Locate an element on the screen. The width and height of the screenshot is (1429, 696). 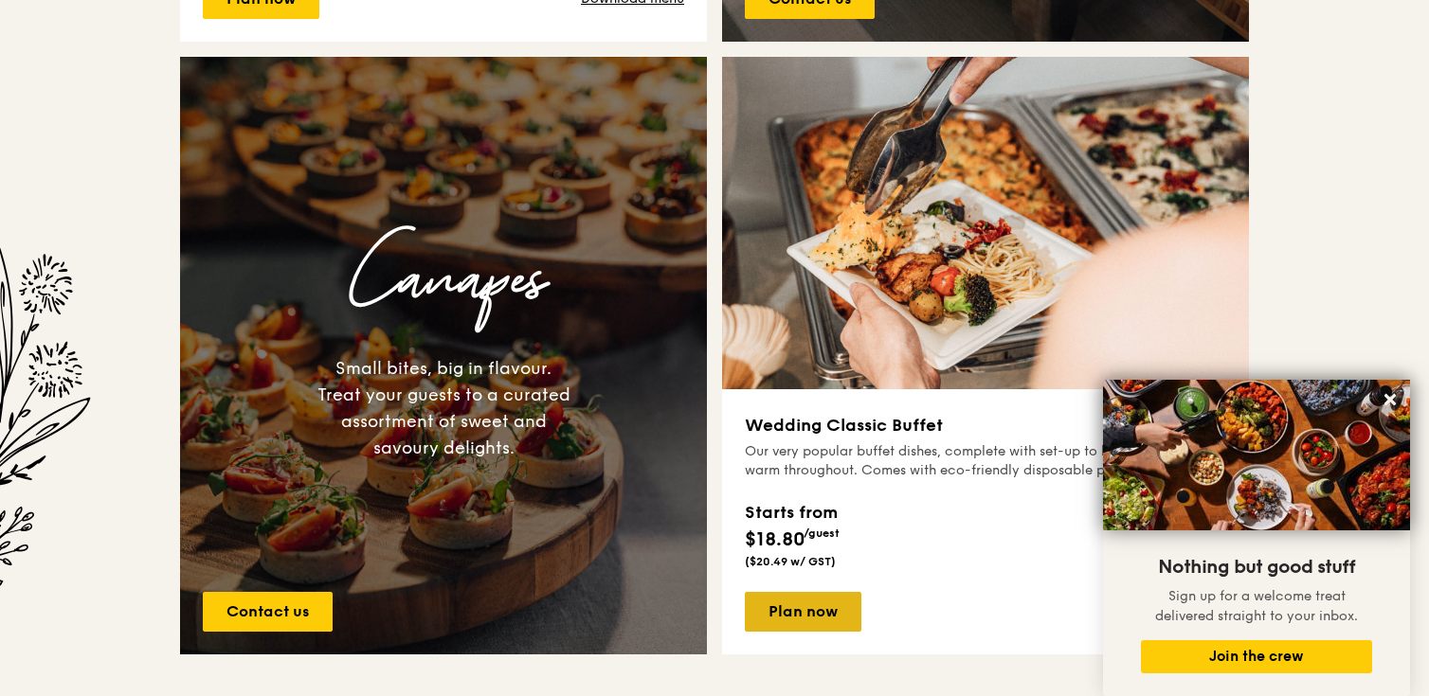
span: Sign up for a welcome treat delivered straight to your inbox. is located at coordinates (1256, 606).